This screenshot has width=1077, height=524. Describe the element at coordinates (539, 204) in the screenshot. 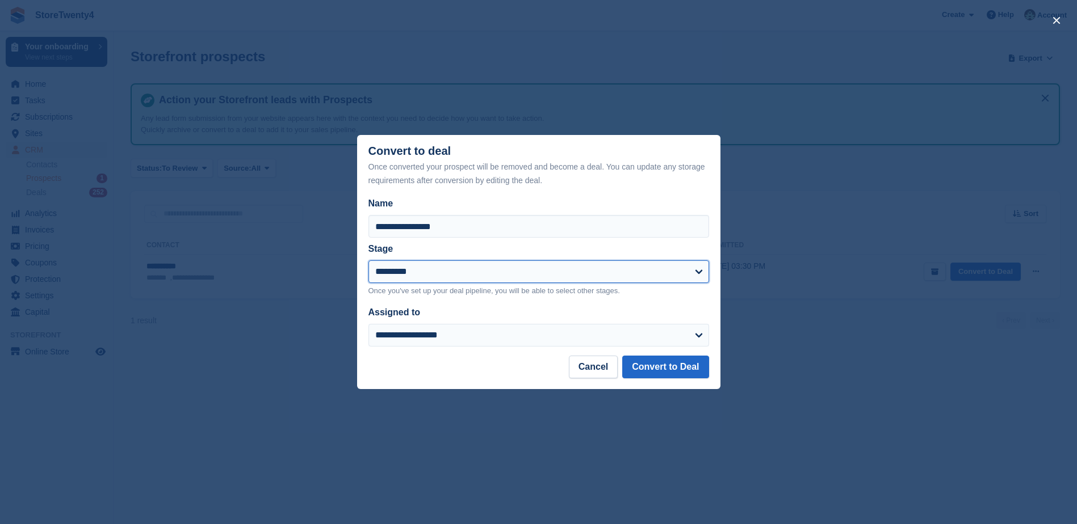

I see `label: Name` at that location.